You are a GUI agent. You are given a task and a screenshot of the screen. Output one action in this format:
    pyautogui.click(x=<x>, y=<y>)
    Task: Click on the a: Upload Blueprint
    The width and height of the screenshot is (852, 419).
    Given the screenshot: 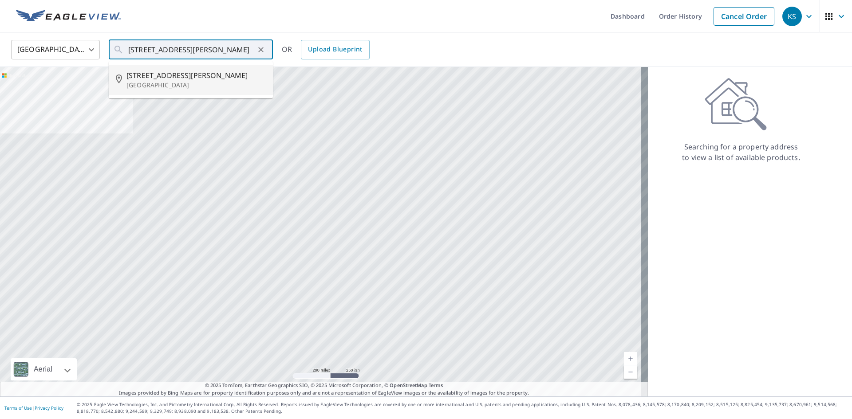 What is the action you would take?
    pyautogui.click(x=335, y=50)
    